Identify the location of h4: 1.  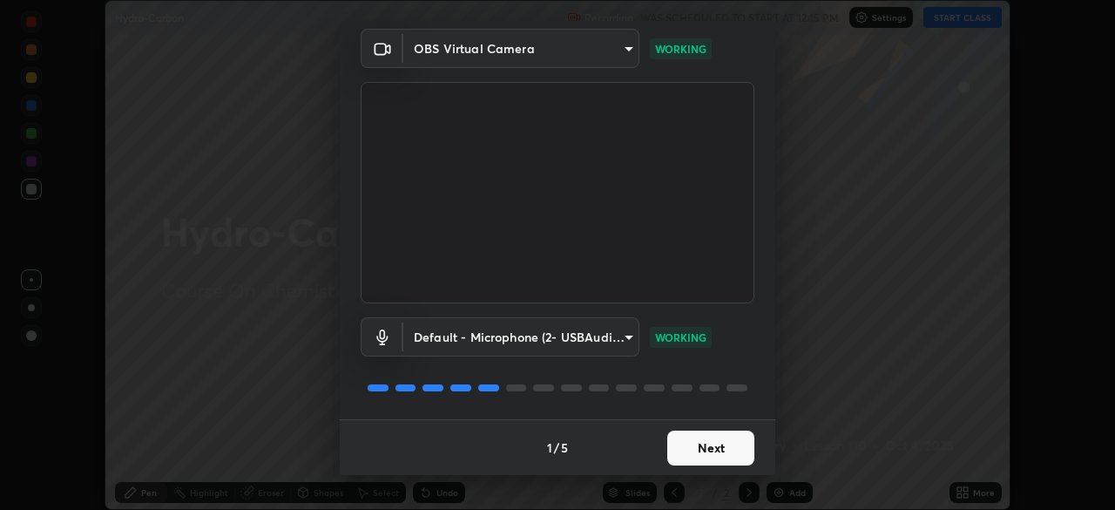
(550, 447).